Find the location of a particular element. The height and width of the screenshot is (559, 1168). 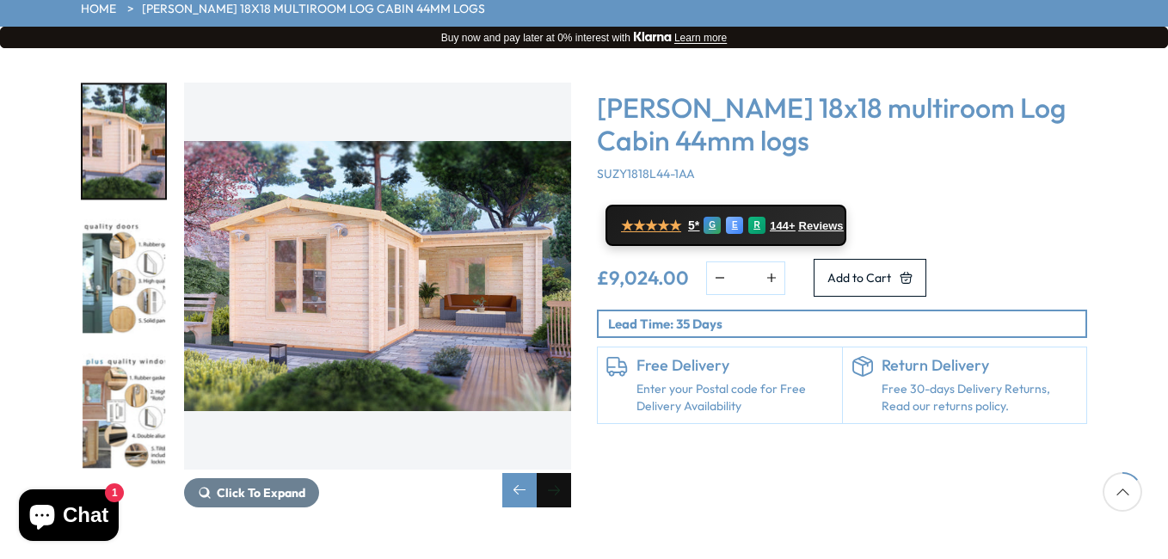

div: 3 / 7 is located at coordinates (124, 276).